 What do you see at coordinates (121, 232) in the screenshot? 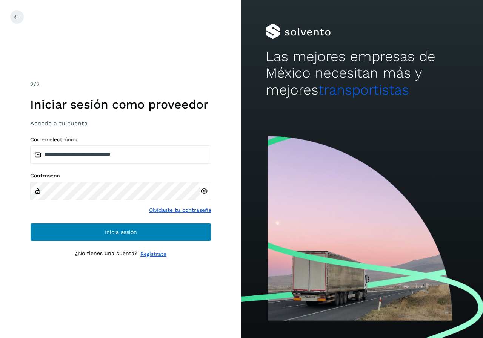
I see `span: Inicia sesión` at bounding box center [121, 232].